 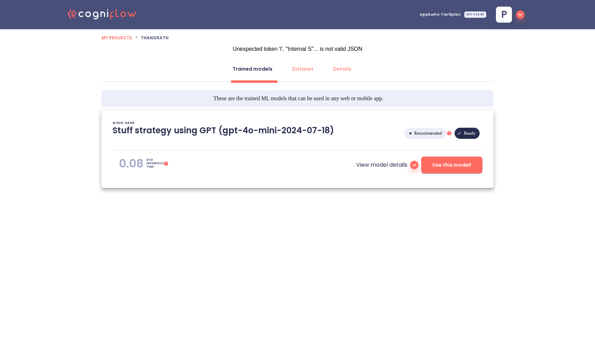 What do you see at coordinates (131, 163) in the screenshot?
I see `p: 0.08` at bounding box center [131, 163].